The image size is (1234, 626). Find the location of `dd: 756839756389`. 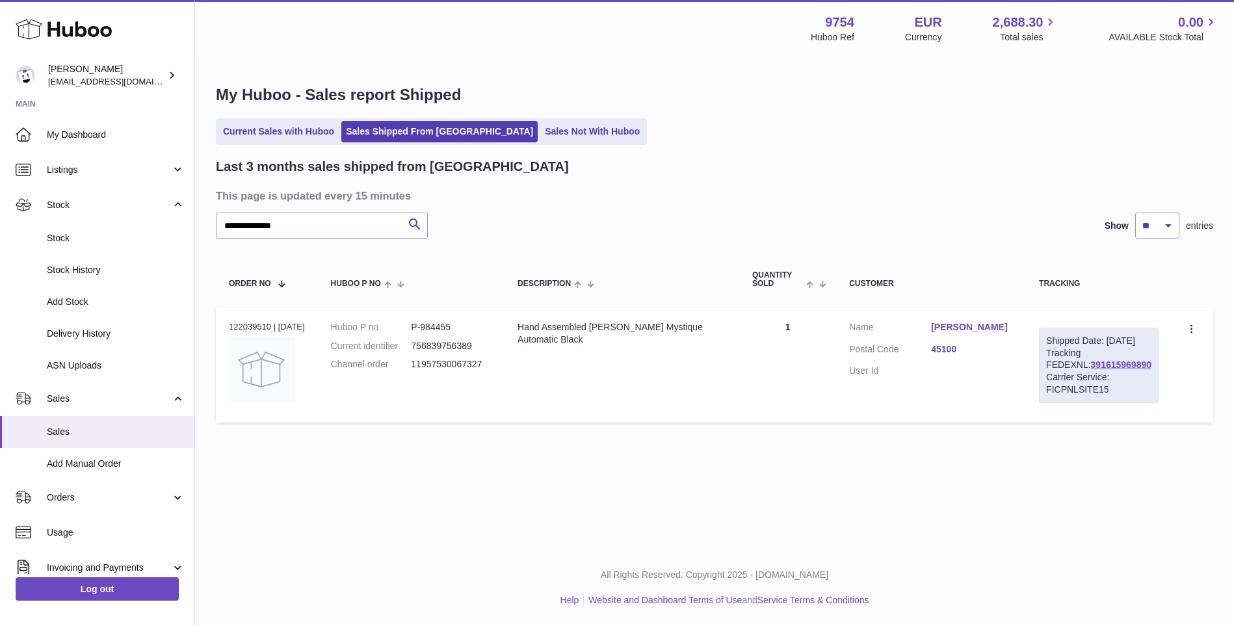

dd: 756839756389 is located at coordinates (451, 346).